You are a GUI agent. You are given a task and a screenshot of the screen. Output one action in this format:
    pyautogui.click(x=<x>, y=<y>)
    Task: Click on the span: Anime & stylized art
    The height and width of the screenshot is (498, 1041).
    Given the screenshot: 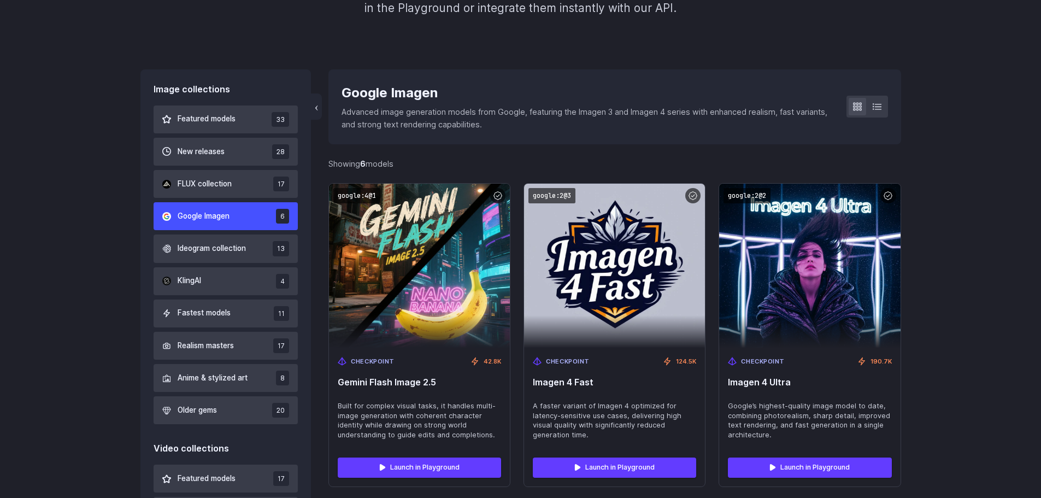 What is the action you would take?
    pyautogui.click(x=213, y=378)
    